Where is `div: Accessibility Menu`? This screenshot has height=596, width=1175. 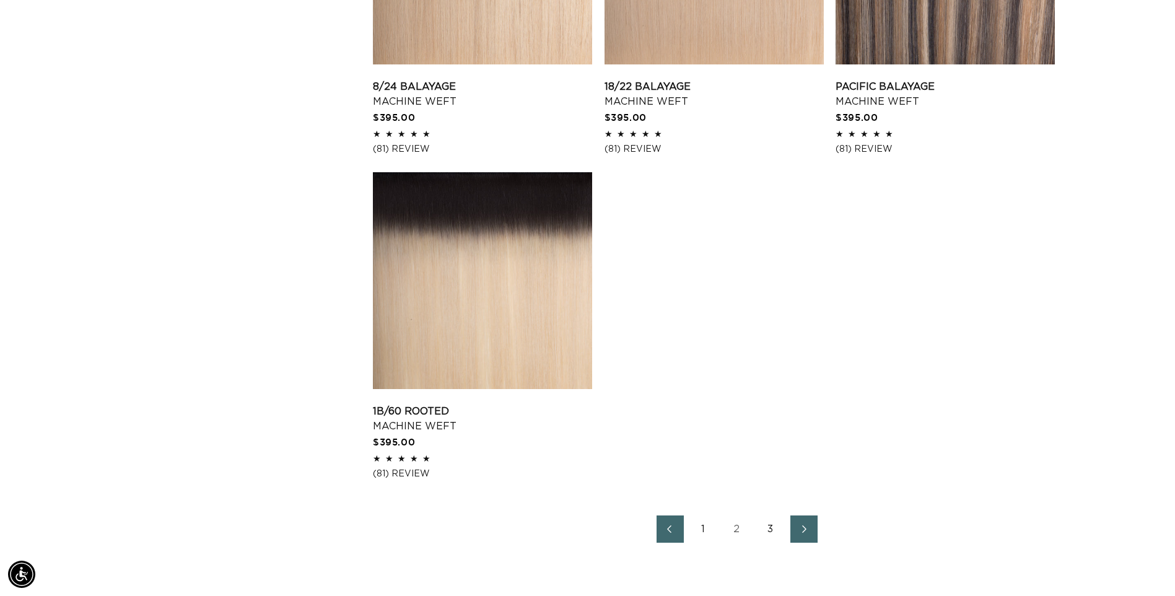
div: Accessibility Menu is located at coordinates (22, 574).